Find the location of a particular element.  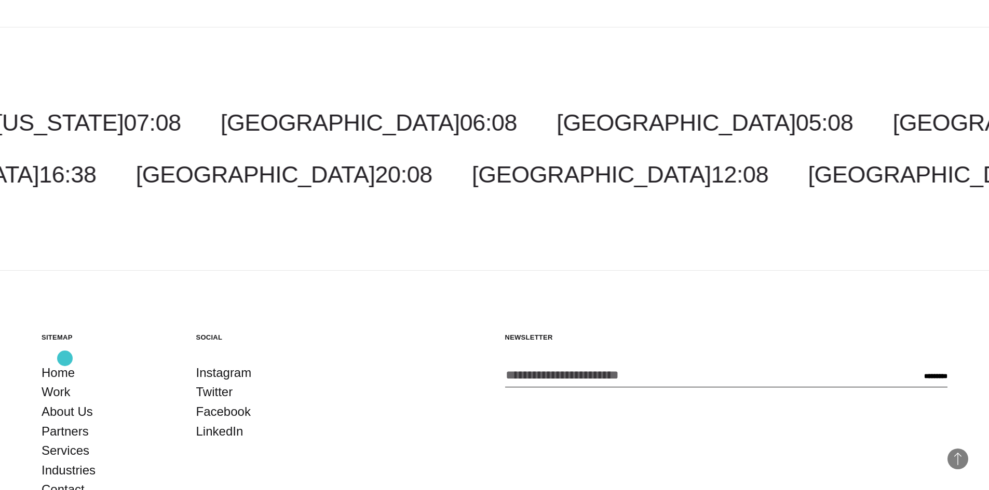

a: Facebook is located at coordinates (223, 412).